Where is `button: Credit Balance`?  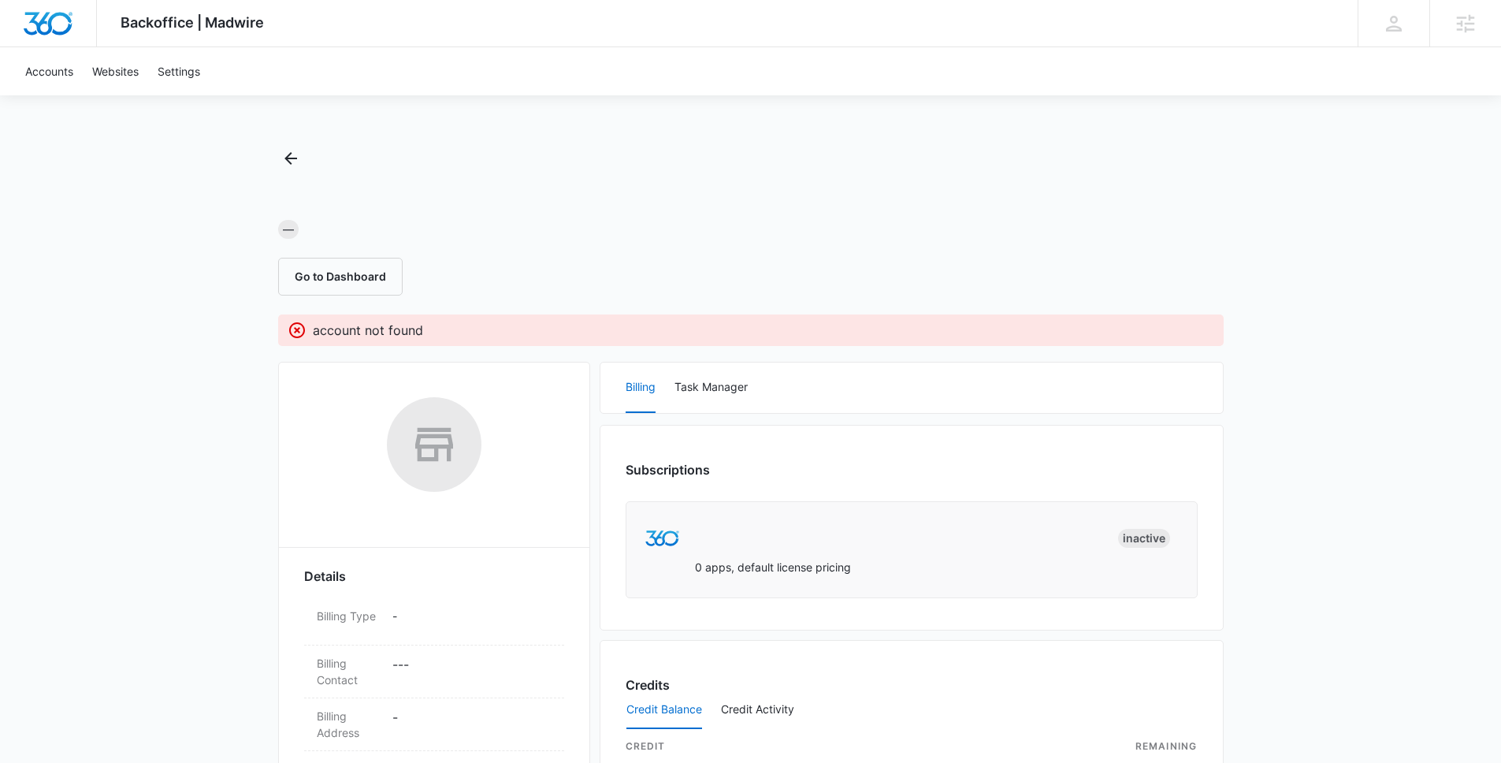
button: Credit Balance is located at coordinates (664, 710).